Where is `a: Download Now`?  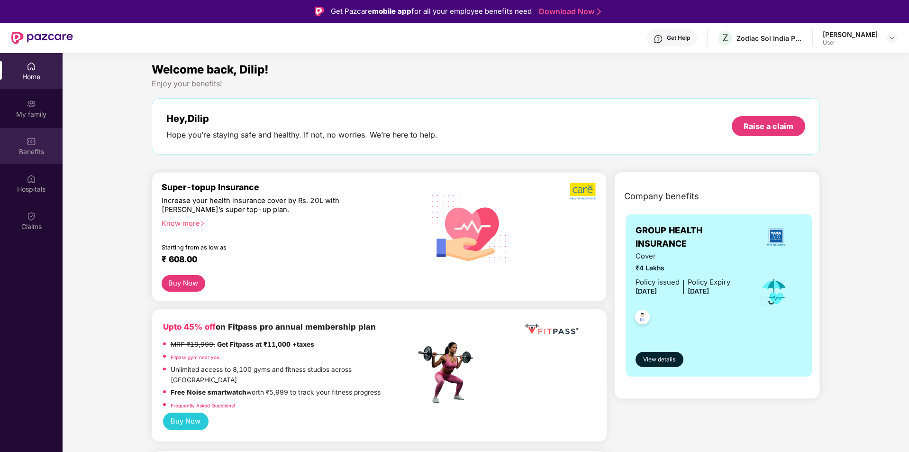
a: Download Now is located at coordinates (568, 11).